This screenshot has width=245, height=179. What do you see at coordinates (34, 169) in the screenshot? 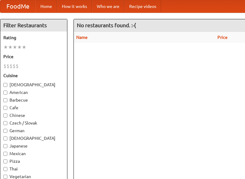
I see `label: Thai` at bounding box center [34, 169].